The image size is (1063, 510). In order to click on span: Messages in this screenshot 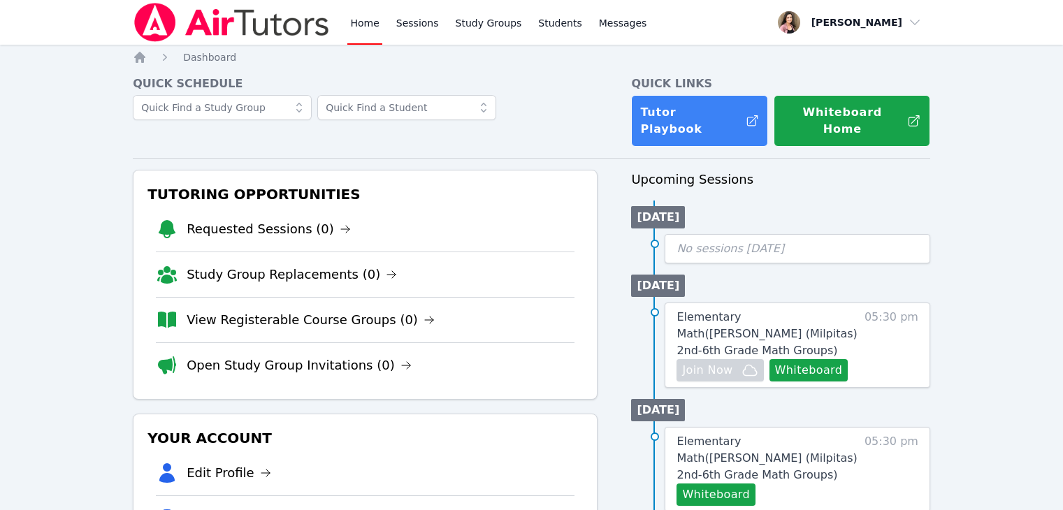, I will do `click(623, 23)`.